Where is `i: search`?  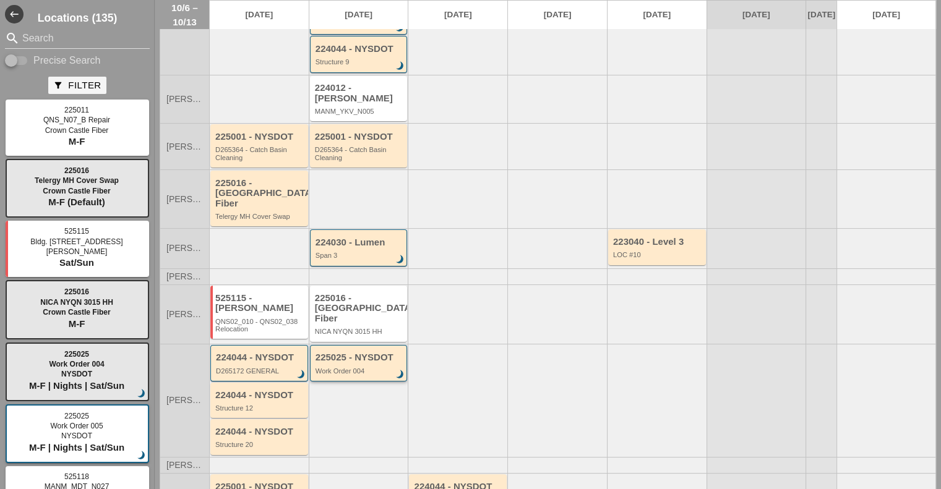
i: search is located at coordinates (12, 38).